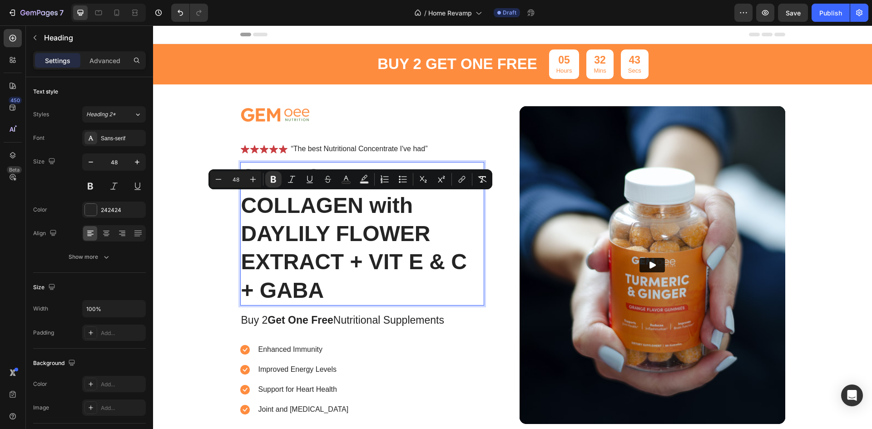 The height and width of the screenshot is (429, 872). Describe the element at coordinates (105, 60) in the screenshot. I see `p: Advanced` at that location.